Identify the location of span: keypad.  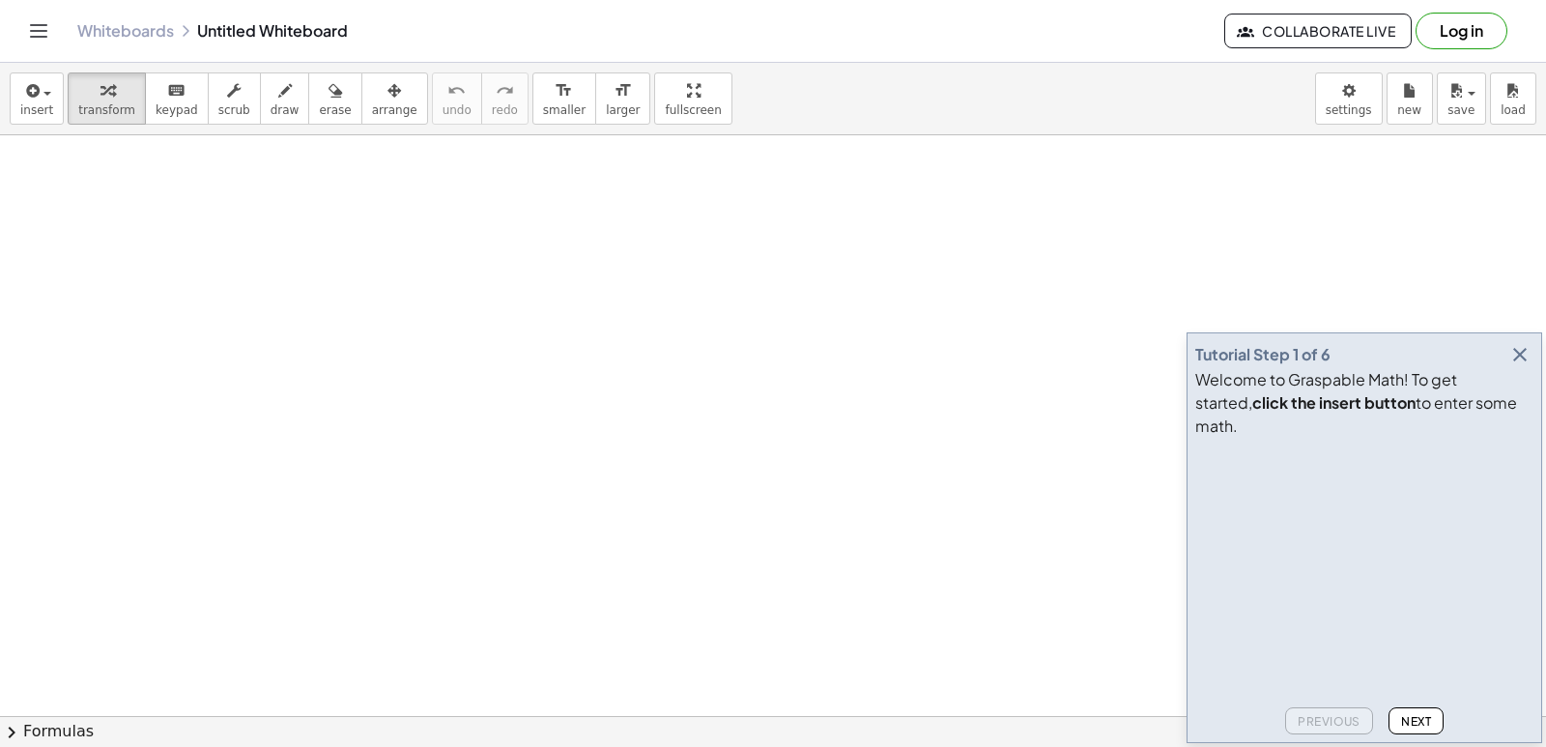
(177, 110).